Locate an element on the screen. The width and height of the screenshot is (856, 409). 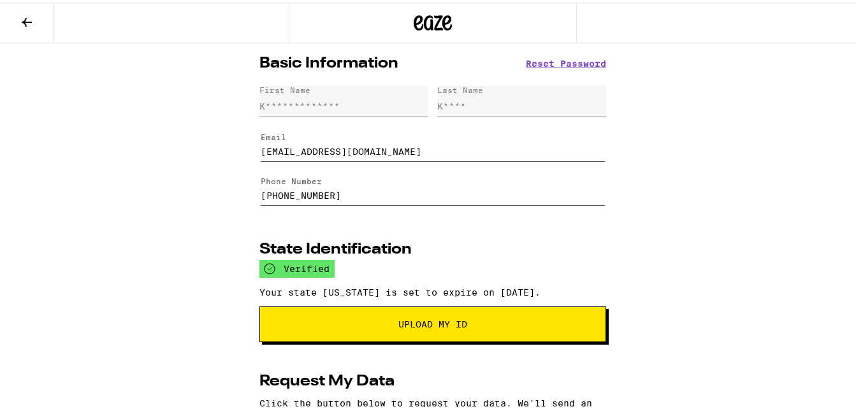
button: Upload My ID is located at coordinates (433, 322).